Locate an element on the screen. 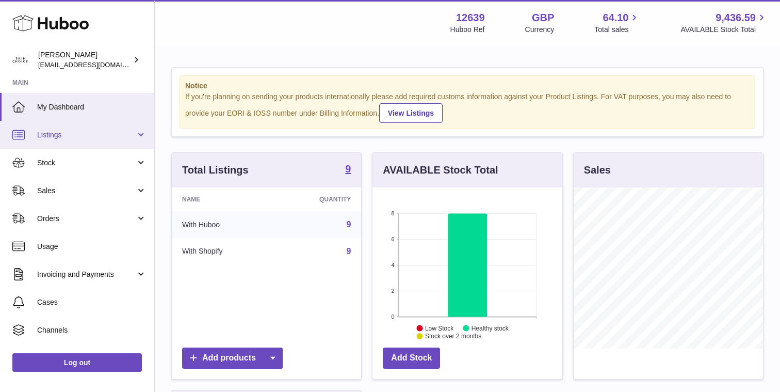 The image size is (780, 392). td: With Huboo is located at coordinates (223, 224).